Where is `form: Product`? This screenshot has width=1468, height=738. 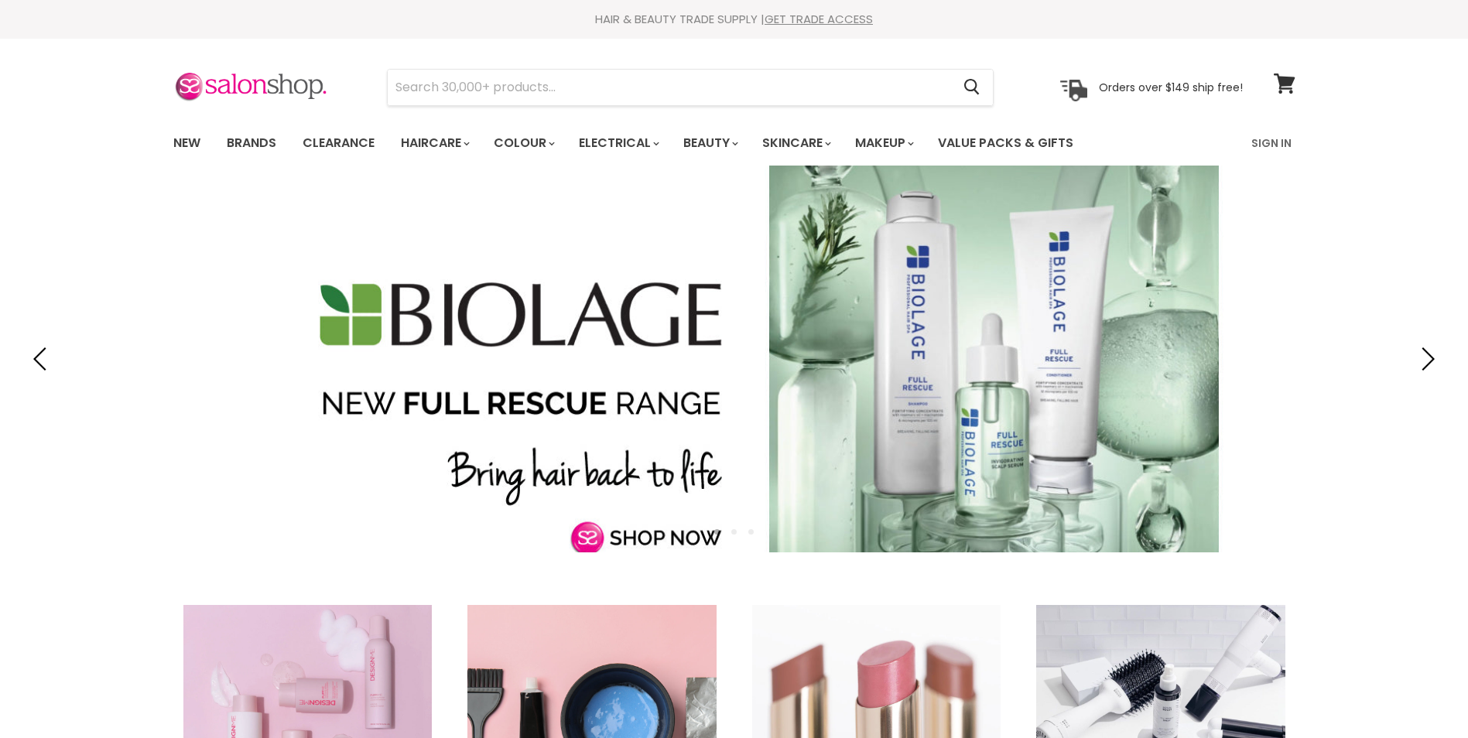 form: Product is located at coordinates (690, 87).